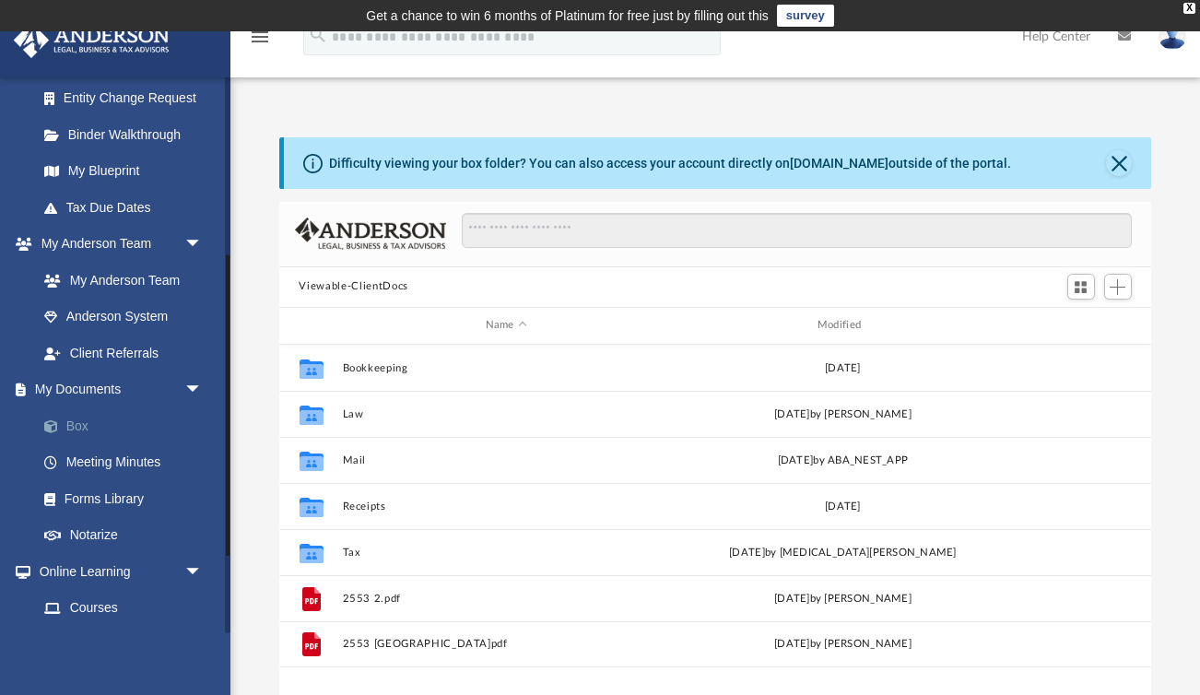 This screenshot has height=695, width=1200. What do you see at coordinates (128, 207) in the screenshot?
I see `a: Tax Due Dates` at bounding box center [128, 207].